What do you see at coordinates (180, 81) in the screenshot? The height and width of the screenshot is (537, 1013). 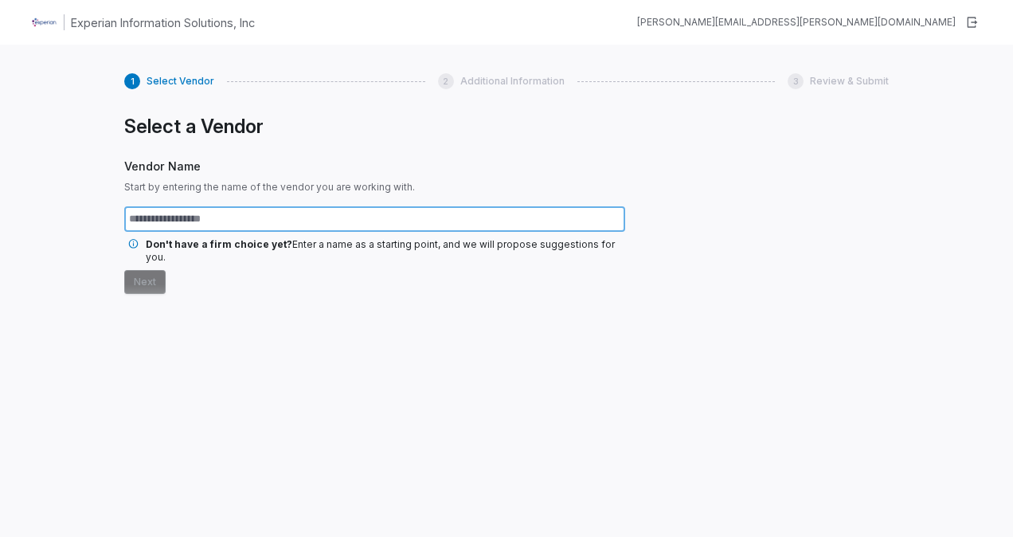 I see `span: Select Vendor` at bounding box center [180, 81].